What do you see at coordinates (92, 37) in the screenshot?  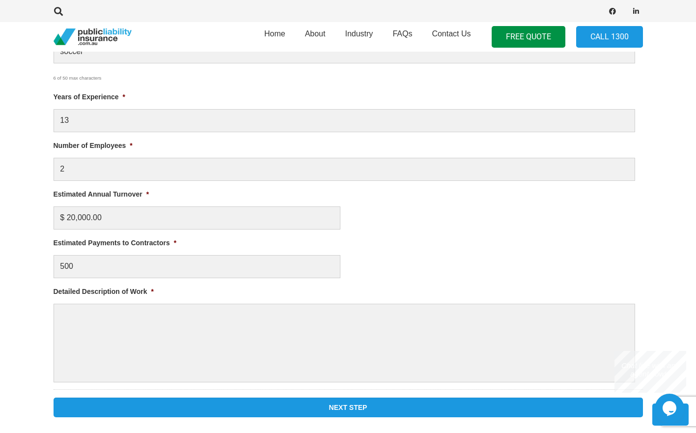 I see `a: pli_logotransparent` at bounding box center [92, 37].